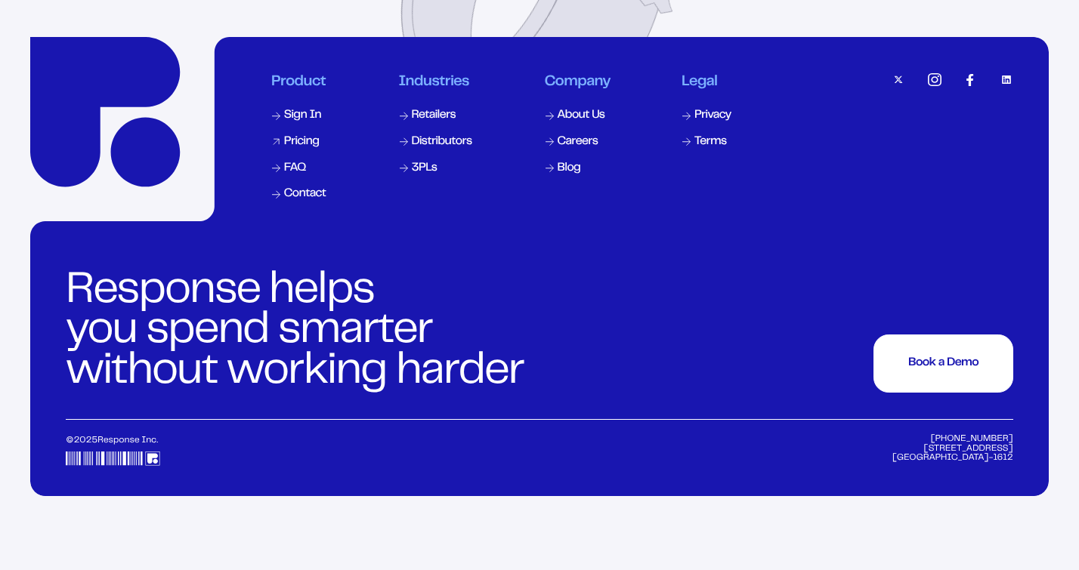 The height and width of the screenshot is (570, 1079). Describe the element at coordinates (433, 116) in the screenshot. I see `div: Retailers` at that location.